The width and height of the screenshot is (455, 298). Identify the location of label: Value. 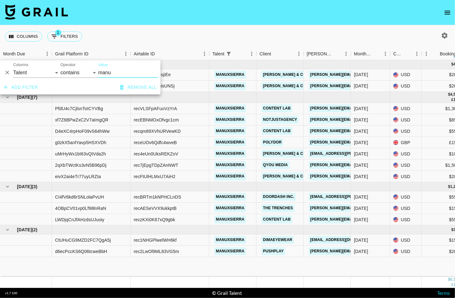
(103, 65).